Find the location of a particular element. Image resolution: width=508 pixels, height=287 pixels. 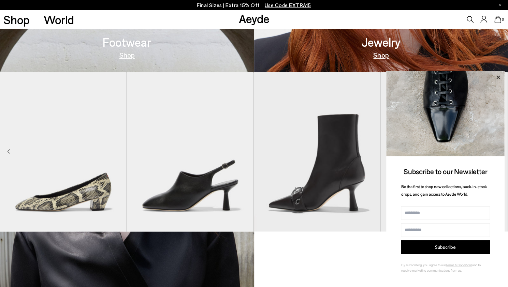

span: 0 is located at coordinates (503, 19).